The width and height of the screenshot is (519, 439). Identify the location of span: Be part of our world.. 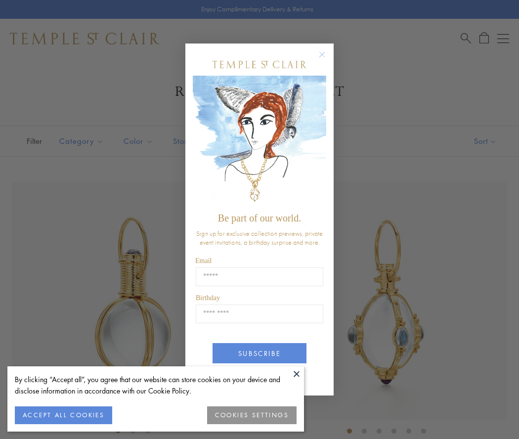
(260, 218).